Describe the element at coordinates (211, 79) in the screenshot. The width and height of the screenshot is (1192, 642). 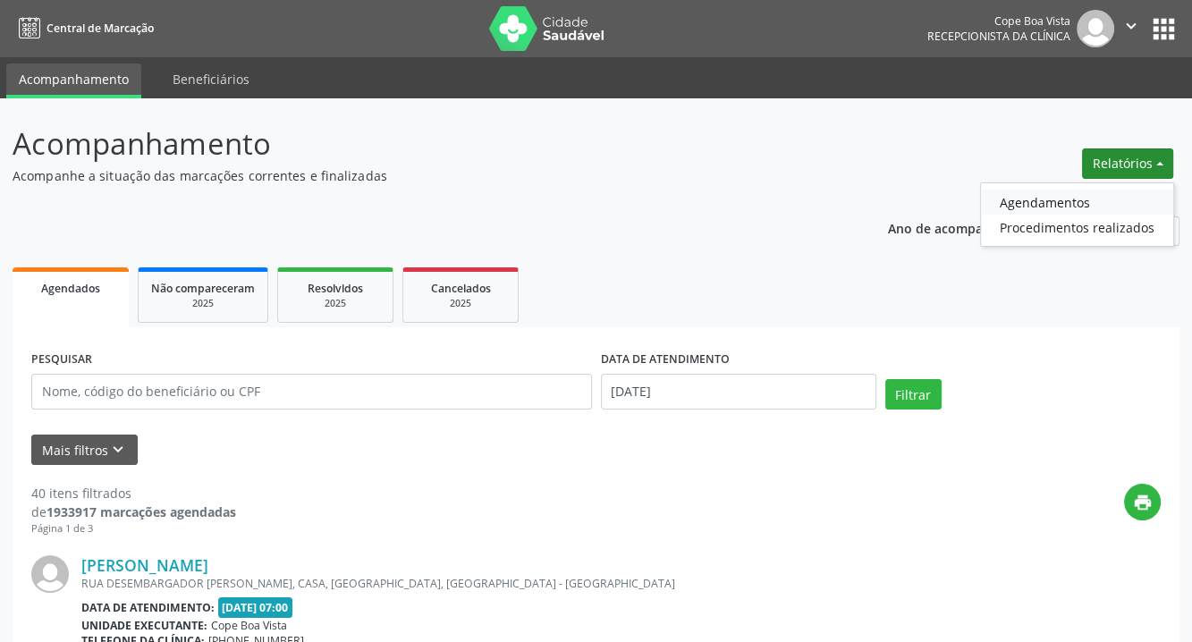
I see `a: Beneficiários` at that location.